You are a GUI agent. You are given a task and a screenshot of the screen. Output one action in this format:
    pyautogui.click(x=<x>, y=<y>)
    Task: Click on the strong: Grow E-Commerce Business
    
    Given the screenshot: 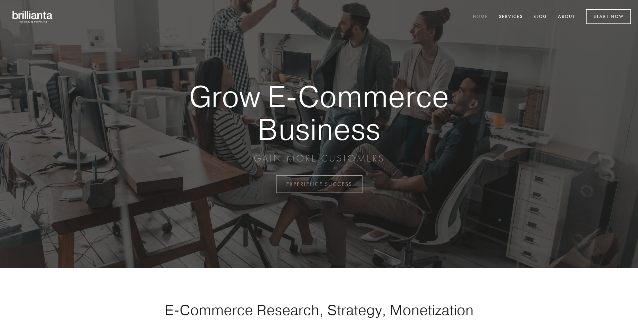 What is the action you would take?
    pyautogui.click(x=319, y=113)
    